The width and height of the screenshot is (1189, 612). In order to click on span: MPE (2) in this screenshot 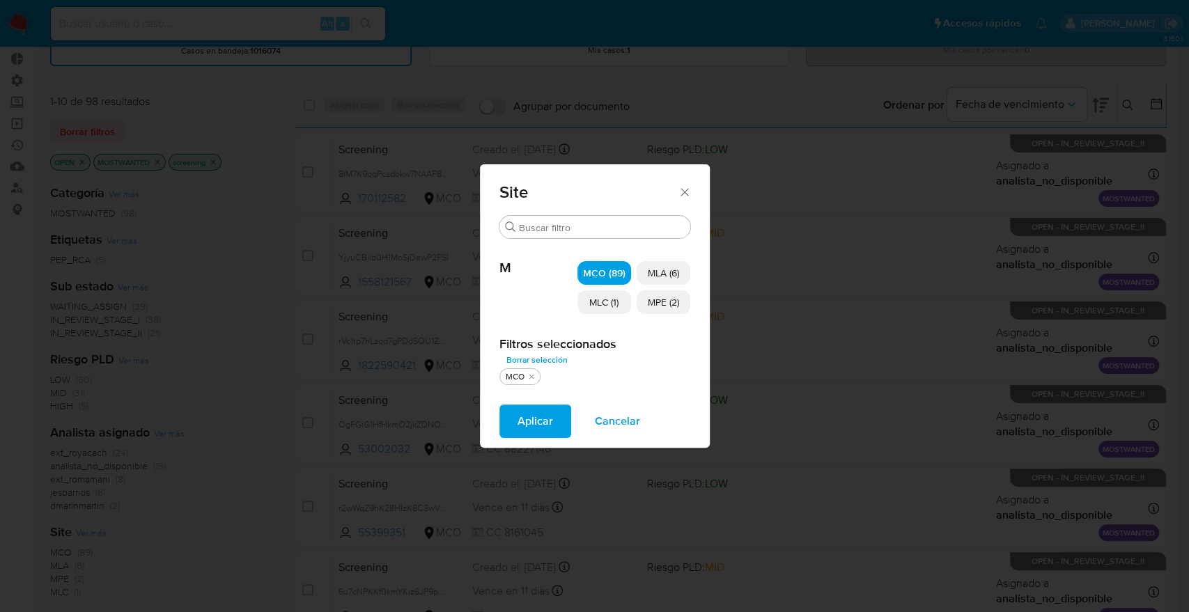, I will do `click(663, 302)`.